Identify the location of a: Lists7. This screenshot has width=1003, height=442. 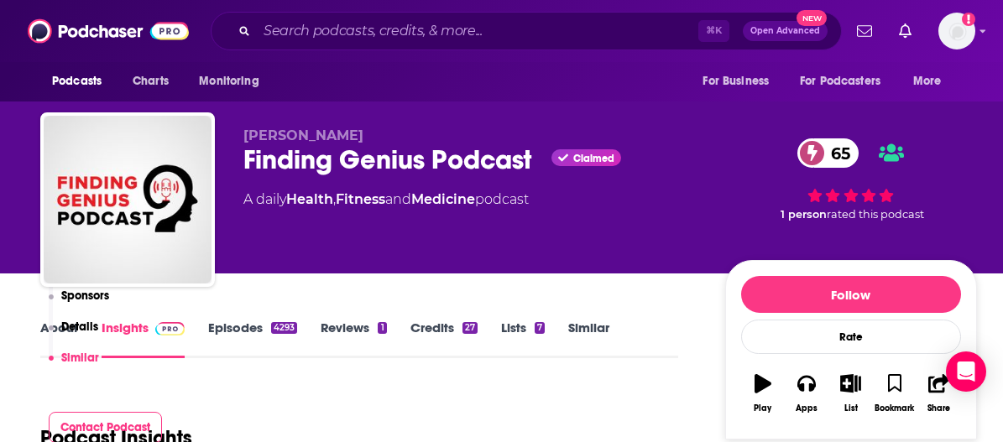
(523, 339).